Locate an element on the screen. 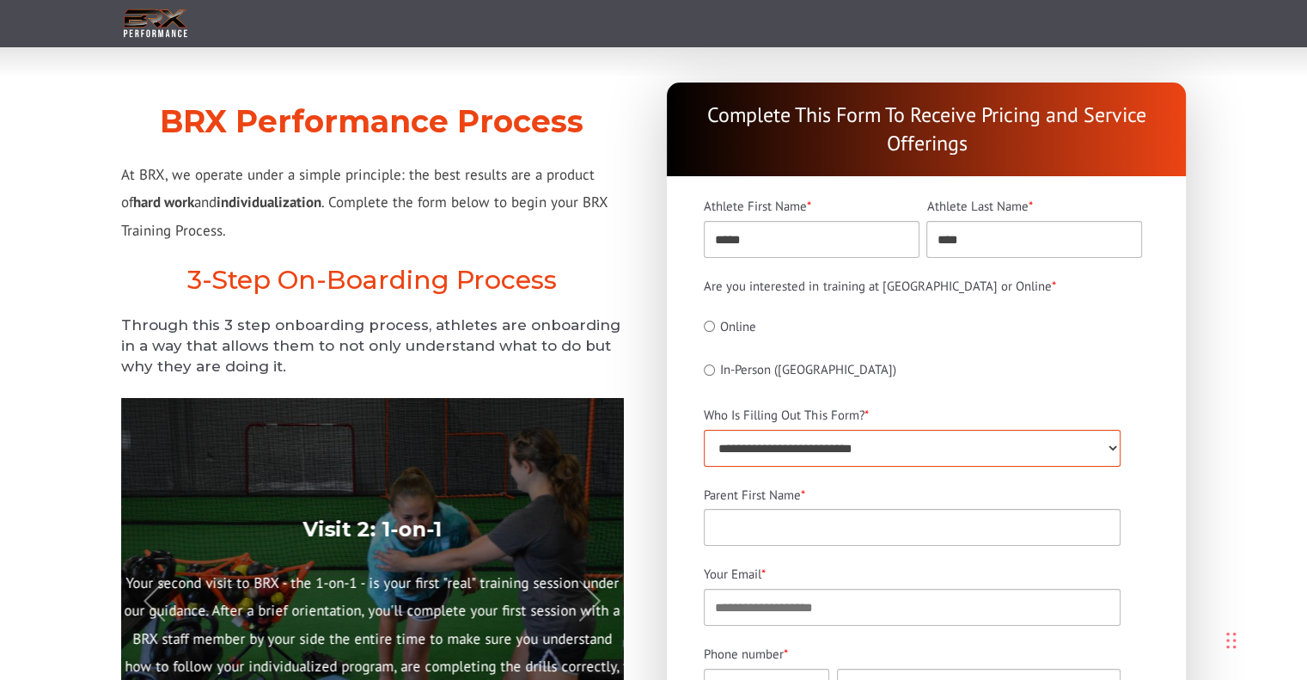  h5: Through this 3 step onboarding process, athletes are onboarding in a way that allows them to not ... is located at coordinates (372, 345).